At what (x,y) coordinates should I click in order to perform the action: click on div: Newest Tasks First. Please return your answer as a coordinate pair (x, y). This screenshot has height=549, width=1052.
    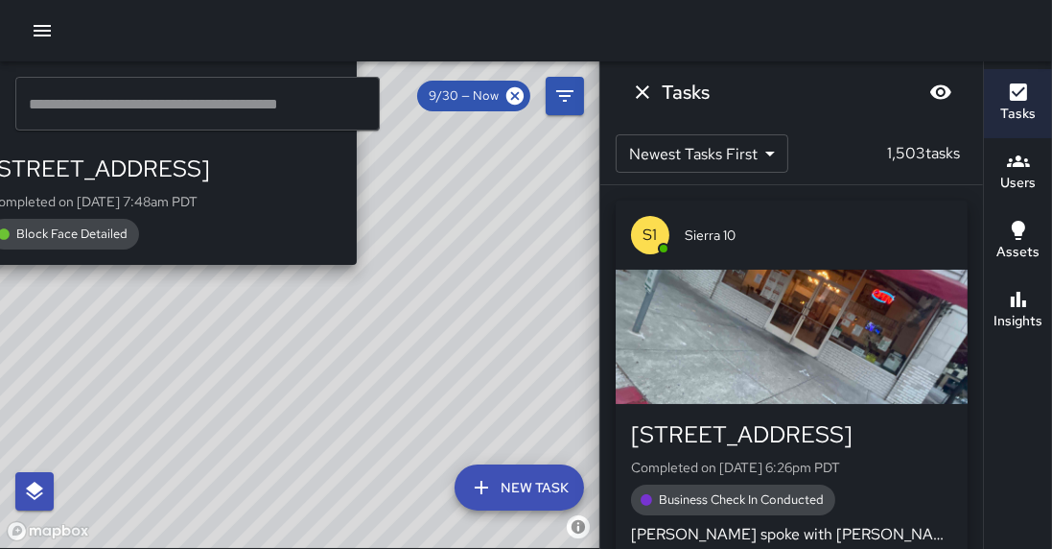
    Looking at the image, I should click on (702, 153).